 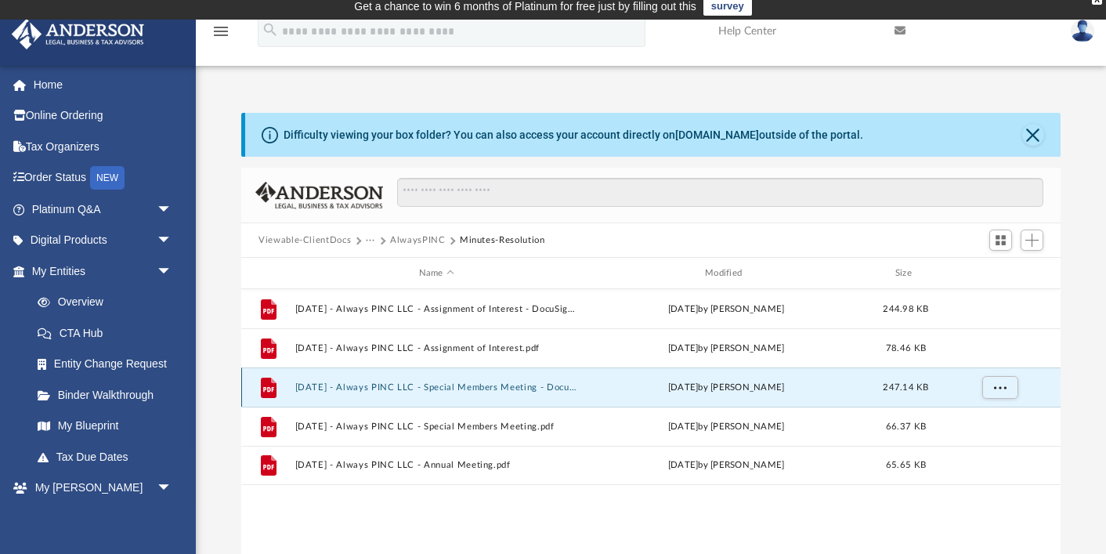 I want to click on a: Overview, so click(x=109, y=302).